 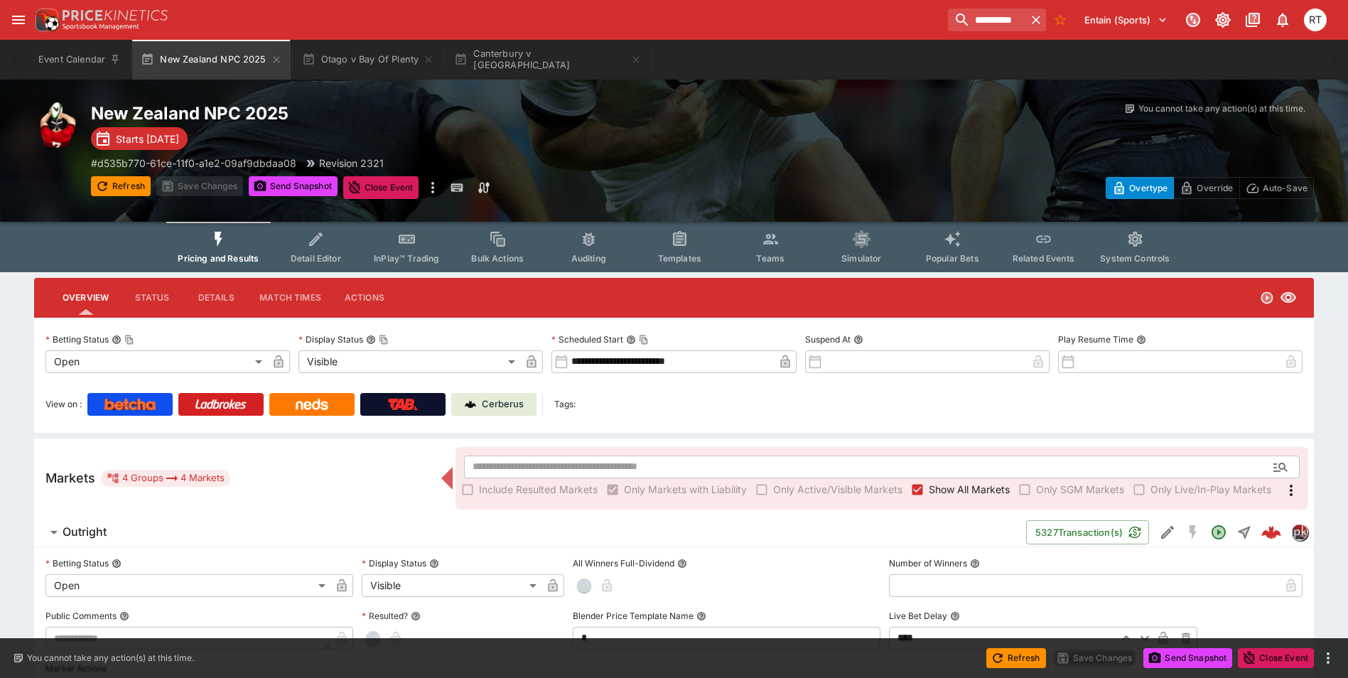 I want to click on button: Select Tenant, so click(x=1125, y=20).